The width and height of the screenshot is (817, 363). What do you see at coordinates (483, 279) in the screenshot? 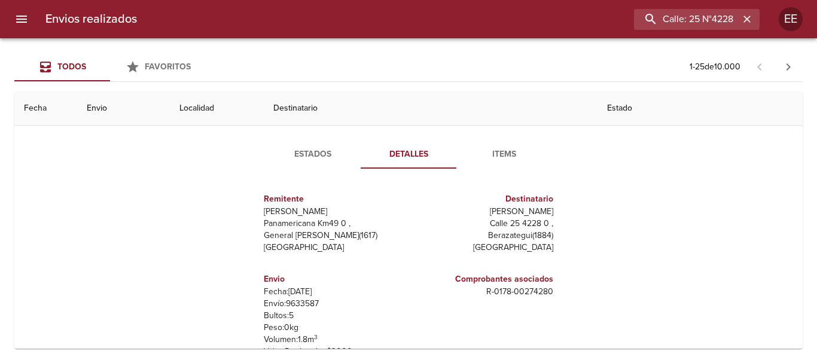
I see `h6: Comprobantes asociados` at bounding box center [483, 279].